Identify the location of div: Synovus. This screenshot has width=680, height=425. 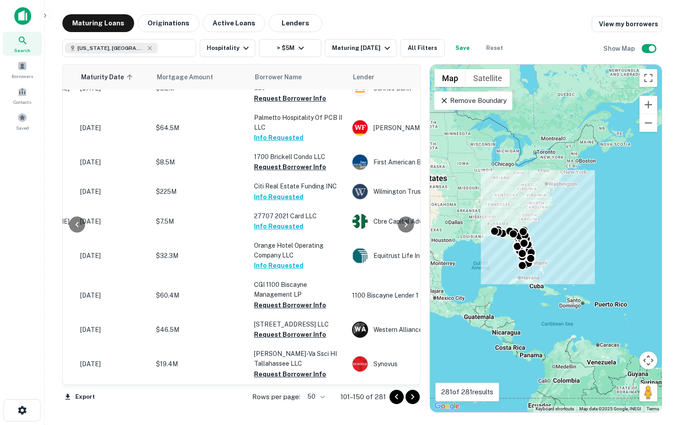
(419, 364).